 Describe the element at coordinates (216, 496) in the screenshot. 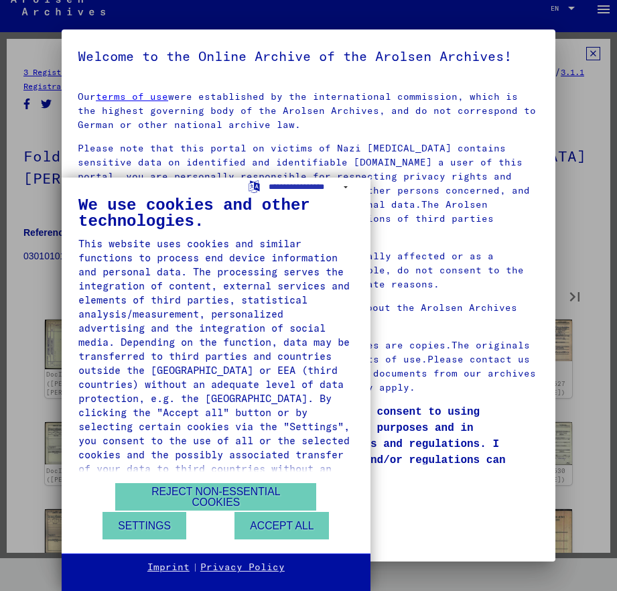

I see `button: Reject non-essential cookies` at that location.